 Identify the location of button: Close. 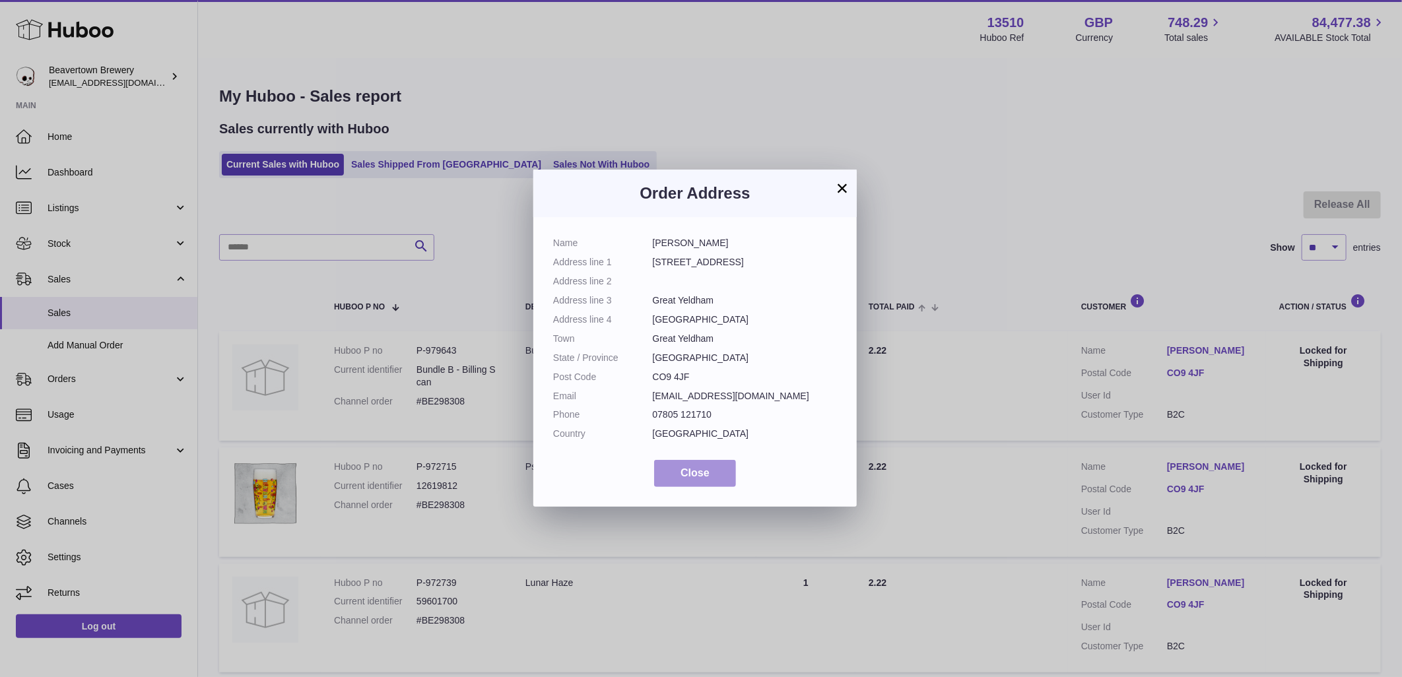
(695, 473).